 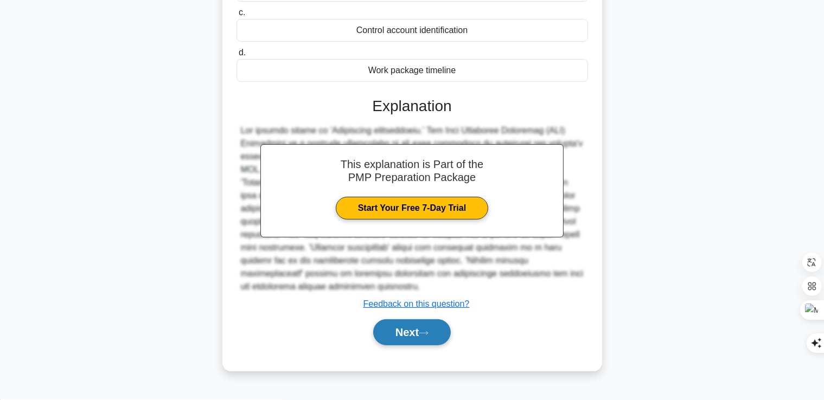 I want to click on div: Lor ipsumdo sitame co 'Adipiscing elitseddoeiu.' Tem Inci Utlaboree Doloremag (ALI) Enimadmini ve..., so click(x=412, y=209).